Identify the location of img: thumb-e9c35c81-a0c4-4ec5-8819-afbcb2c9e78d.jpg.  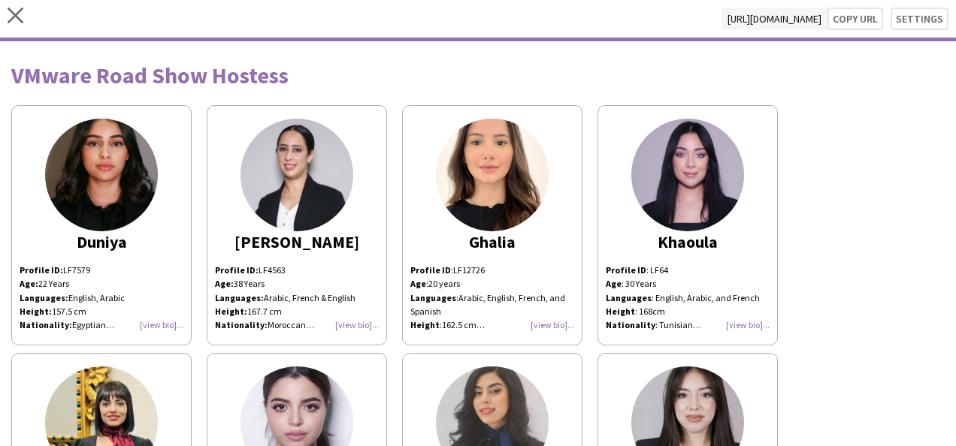
(492, 175).